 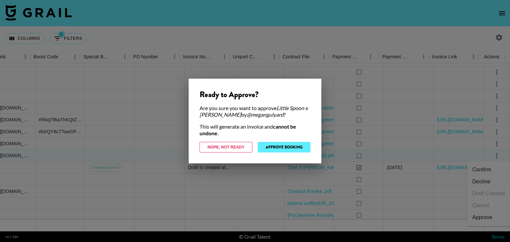 What do you see at coordinates (284, 147) in the screenshot?
I see `button: Approve Booking` at bounding box center [284, 147].